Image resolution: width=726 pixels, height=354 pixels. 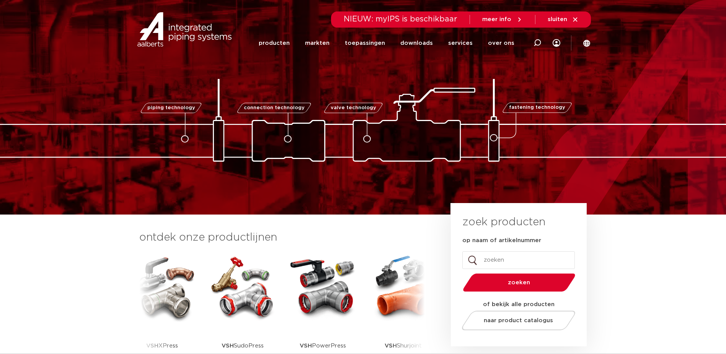 What do you see at coordinates (353, 108) in the screenshot?
I see `span: valve technology` at bounding box center [353, 108].